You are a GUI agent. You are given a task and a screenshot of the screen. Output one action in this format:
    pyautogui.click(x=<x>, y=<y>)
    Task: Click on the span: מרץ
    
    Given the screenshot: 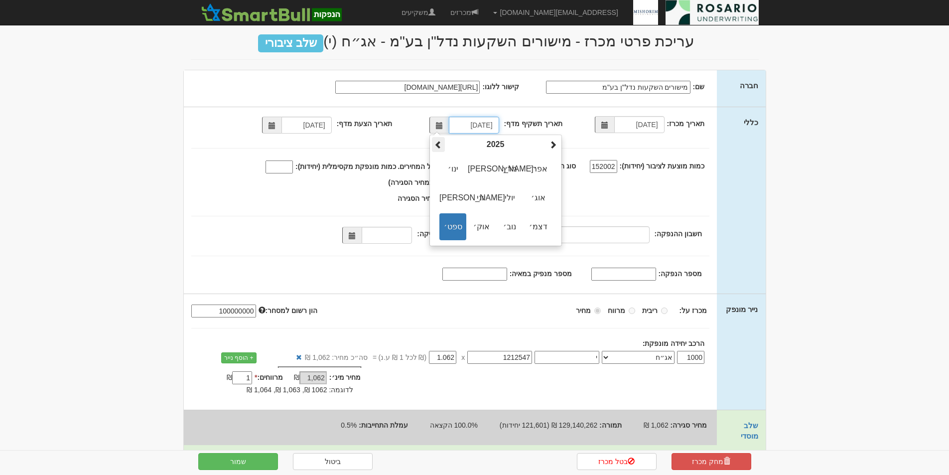 What is the action you would take?
    pyautogui.click(x=510, y=169)
    